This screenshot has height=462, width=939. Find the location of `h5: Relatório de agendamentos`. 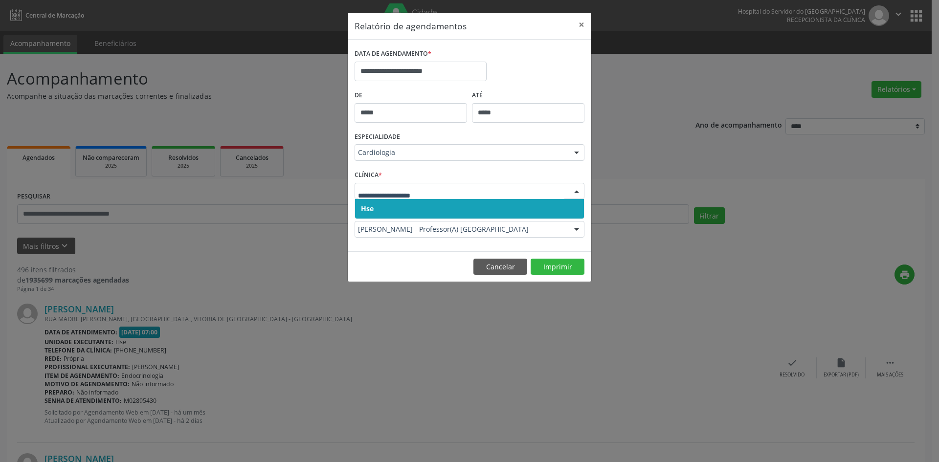

h5: Relatório de agendamentos is located at coordinates (410, 26).